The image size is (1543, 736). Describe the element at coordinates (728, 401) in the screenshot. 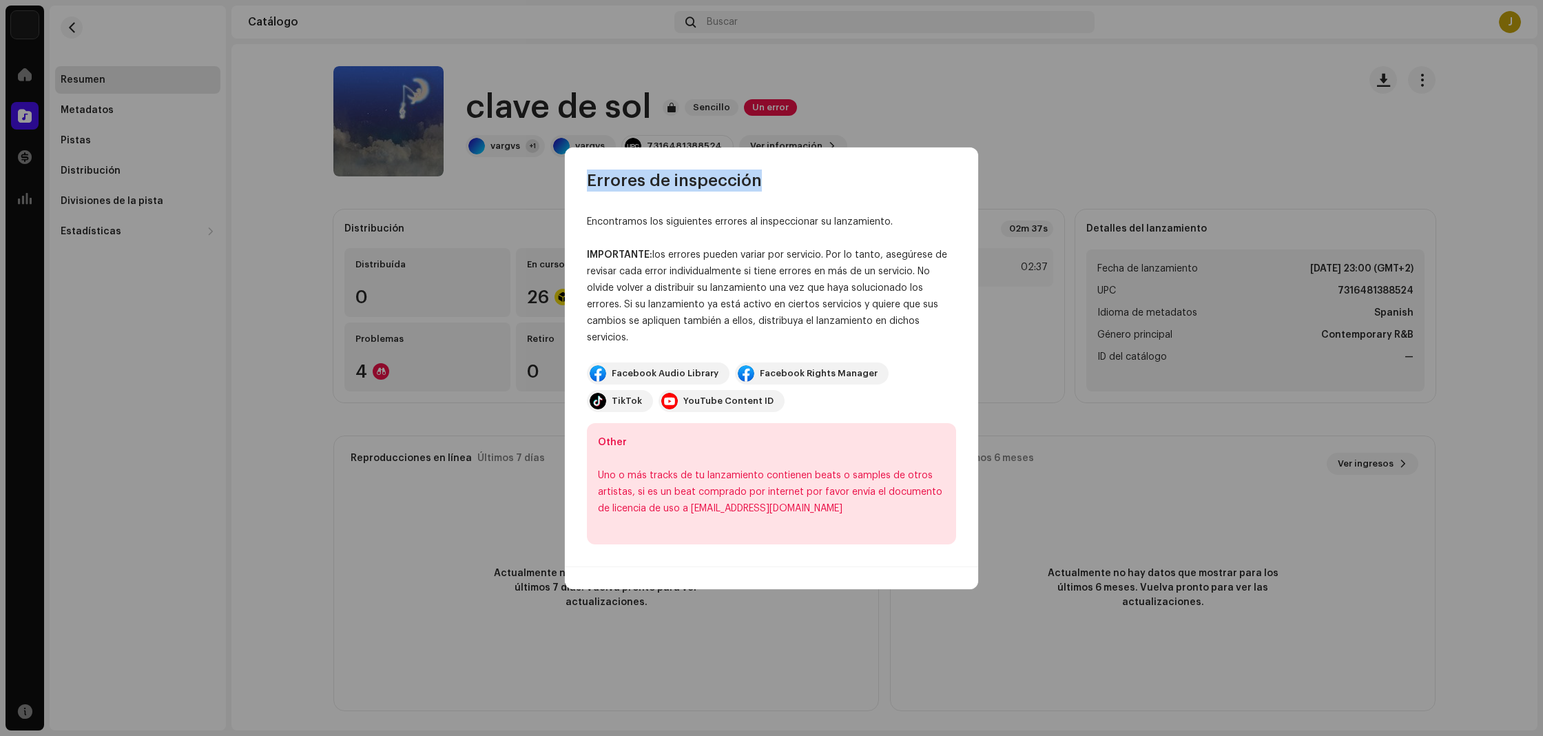

I see `div: YouTube Content ID` at that location.